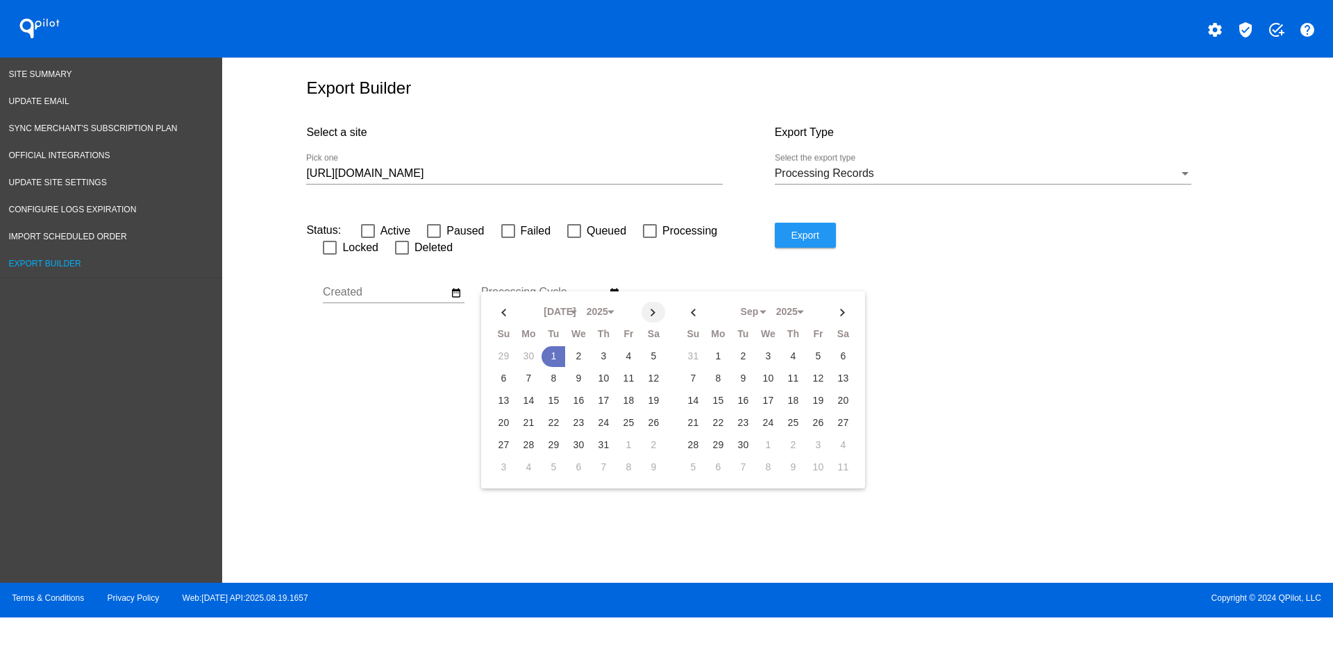 This screenshot has width=1333, height=648. I want to click on mat-icon: settings, so click(1215, 30).